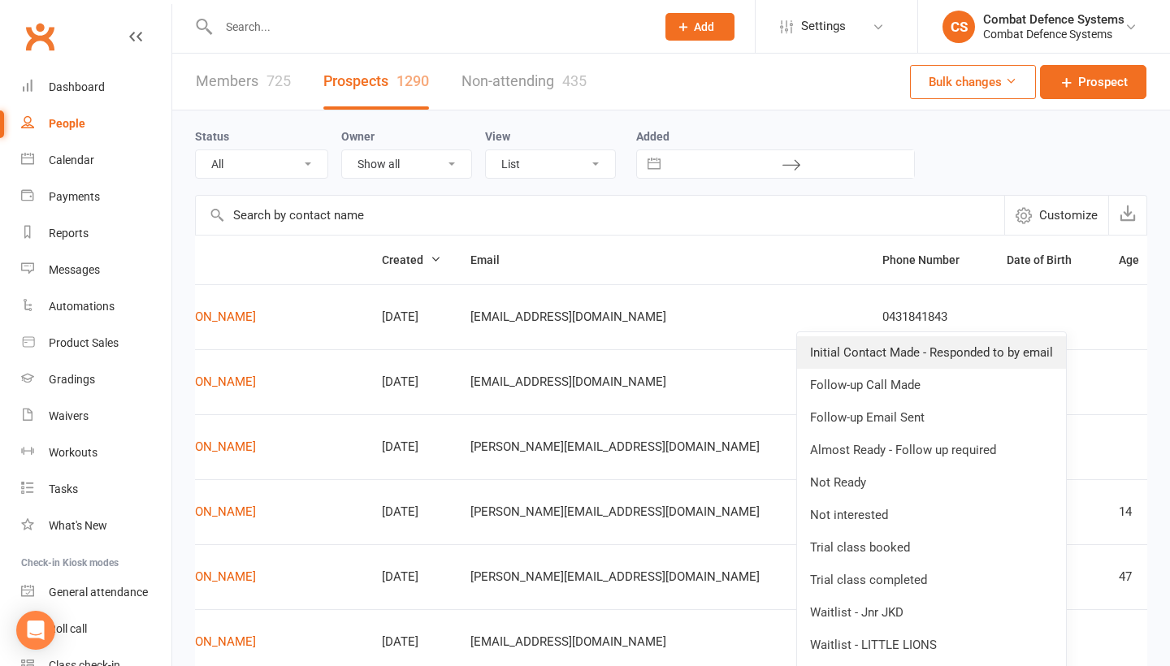 The height and width of the screenshot is (666, 1170). Describe the element at coordinates (931, 580) in the screenshot. I see `a: Trial class completed` at that location.